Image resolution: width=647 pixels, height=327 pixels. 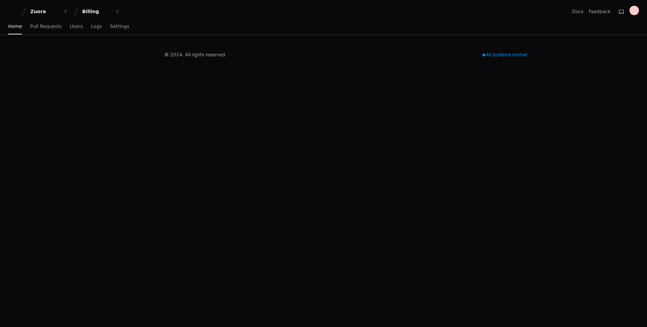 What do you see at coordinates (101, 11) in the screenshot?
I see `button: Billing` at bounding box center [101, 11].